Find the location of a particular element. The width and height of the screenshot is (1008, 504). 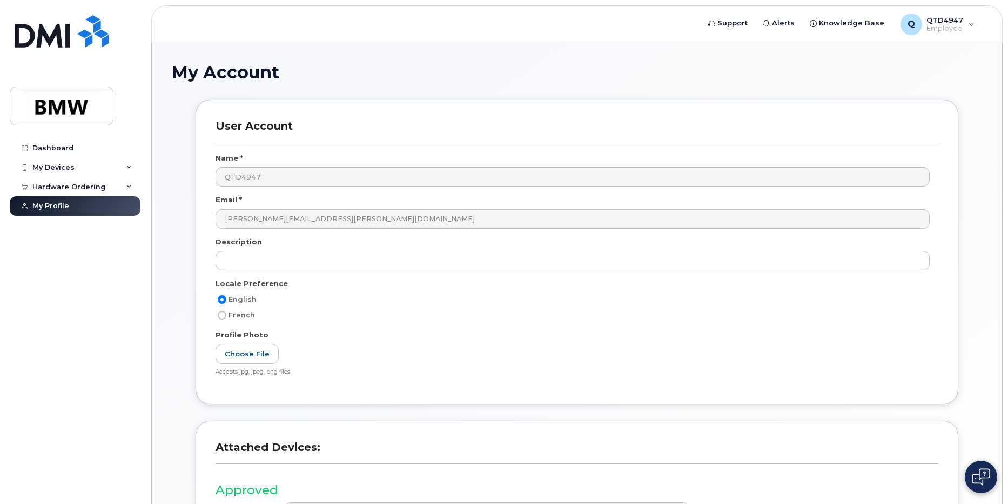

span: French is located at coordinates (242, 314).